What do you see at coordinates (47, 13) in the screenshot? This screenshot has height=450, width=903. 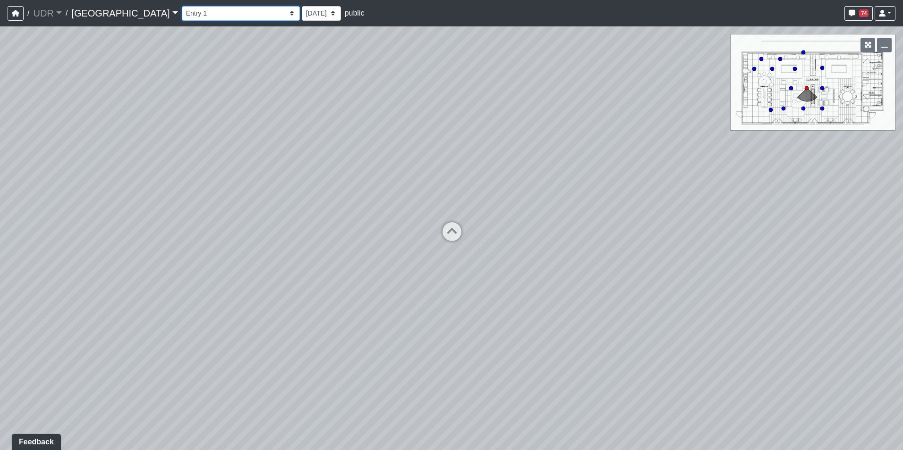 I see `a: UDR` at bounding box center [47, 13].